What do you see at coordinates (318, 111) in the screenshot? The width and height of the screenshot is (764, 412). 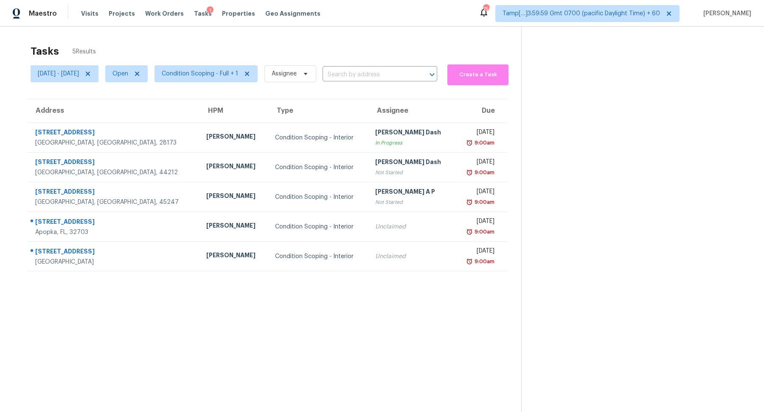 I see `th: Type` at bounding box center [318, 111].